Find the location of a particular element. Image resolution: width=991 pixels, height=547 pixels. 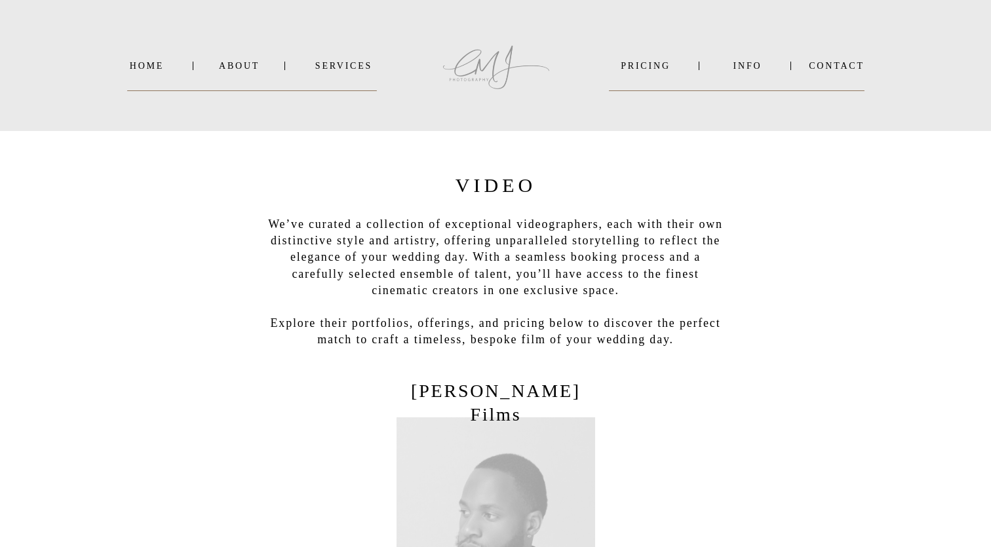

nav: Home is located at coordinates (147, 66).